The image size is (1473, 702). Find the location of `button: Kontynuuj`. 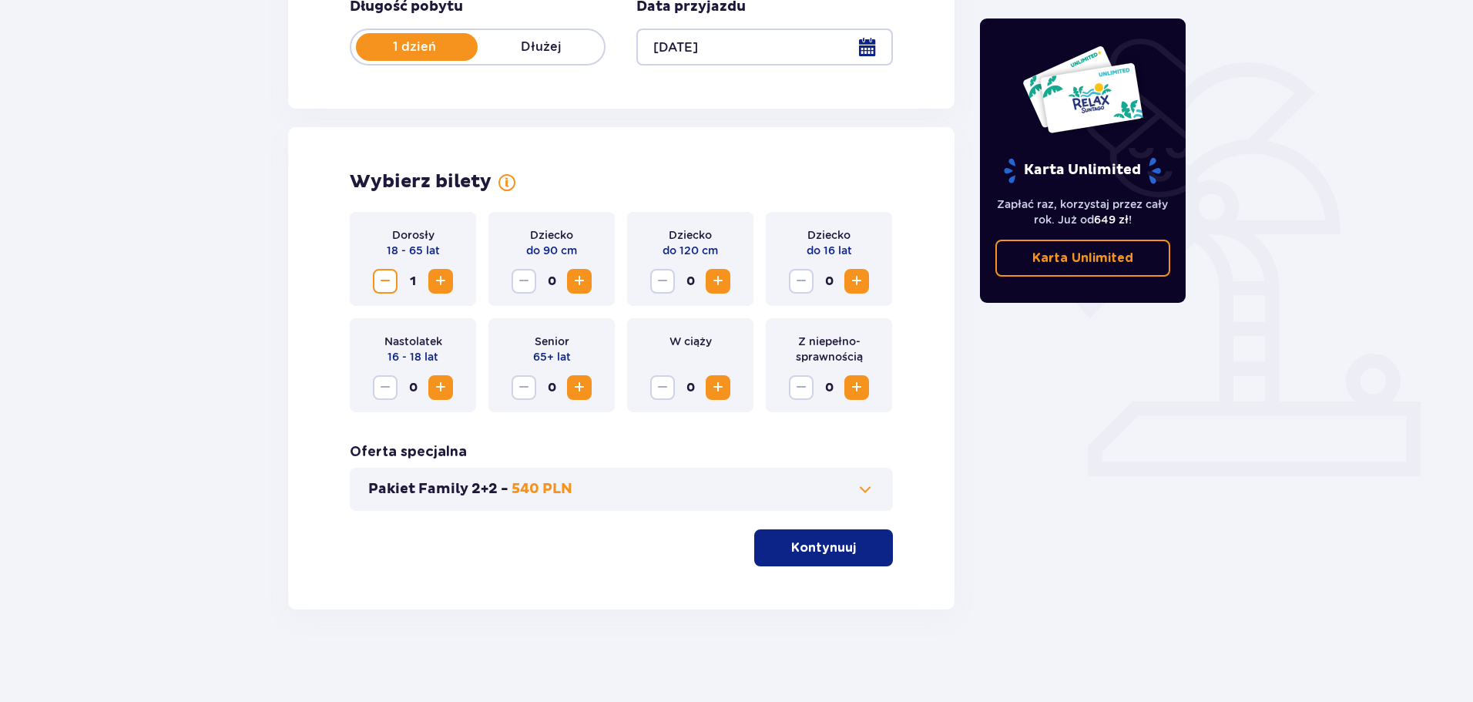

button: Kontynuuj is located at coordinates (823, 548).